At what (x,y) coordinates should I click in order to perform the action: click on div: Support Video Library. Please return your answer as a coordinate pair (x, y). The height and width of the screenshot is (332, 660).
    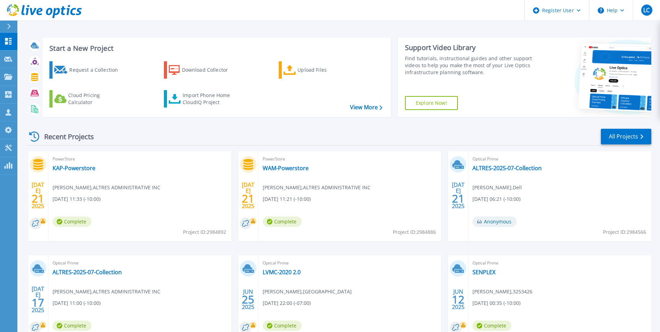
    Looking at the image, I should click on (469, 48).